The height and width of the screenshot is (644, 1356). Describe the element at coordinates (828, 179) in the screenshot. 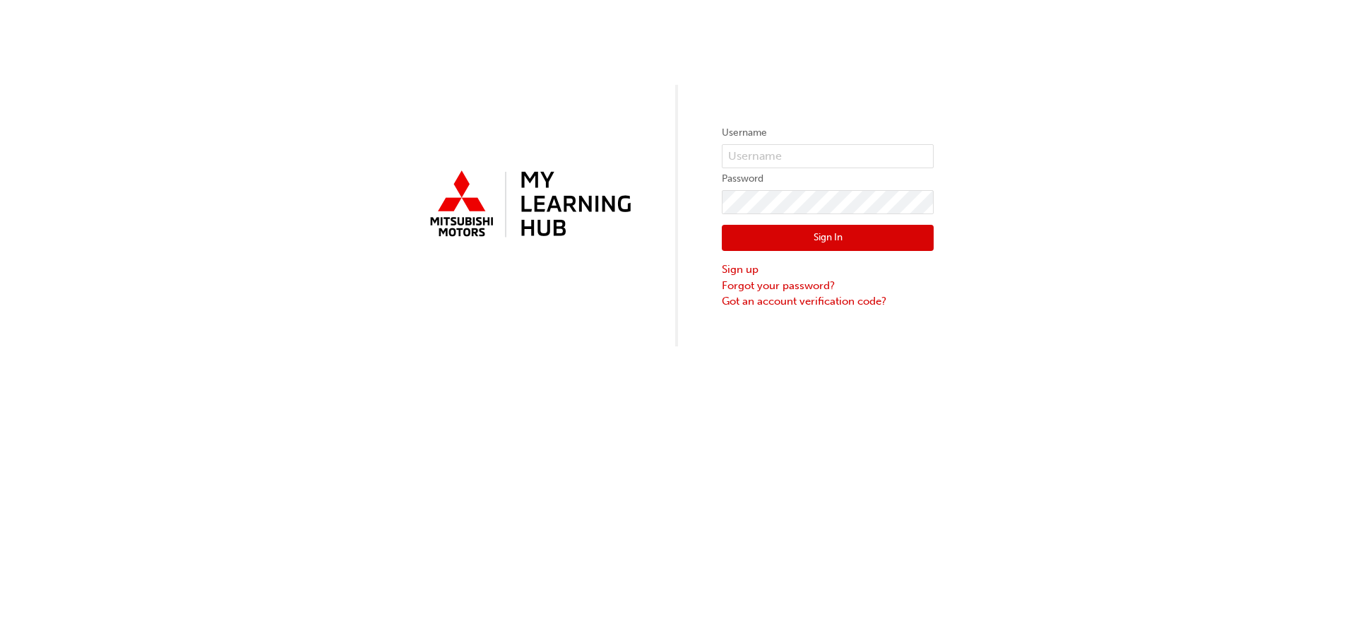

I see `label: Password` at that location.